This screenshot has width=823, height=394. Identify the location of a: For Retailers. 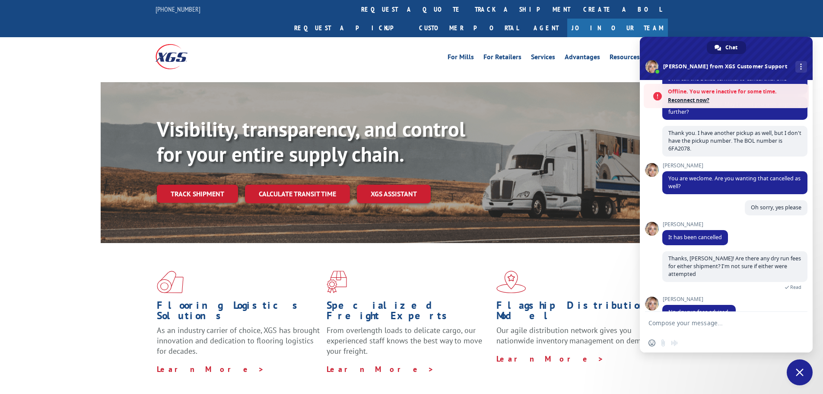
(503, 58).